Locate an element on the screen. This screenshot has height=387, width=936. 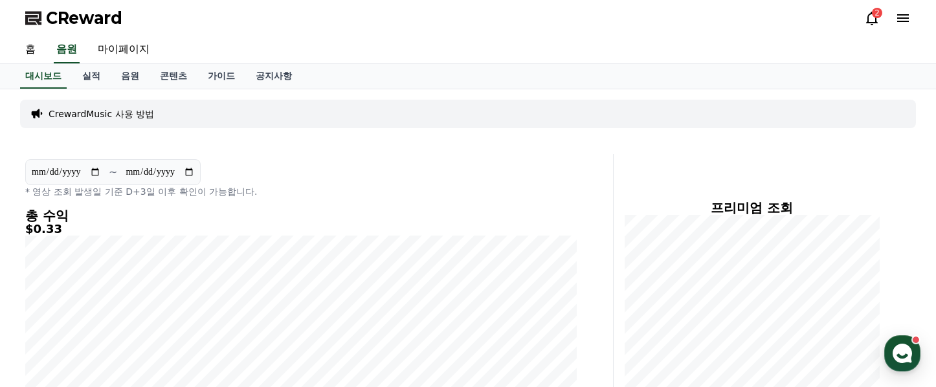
h5: $0.33 is located at coordinates (301, 229).